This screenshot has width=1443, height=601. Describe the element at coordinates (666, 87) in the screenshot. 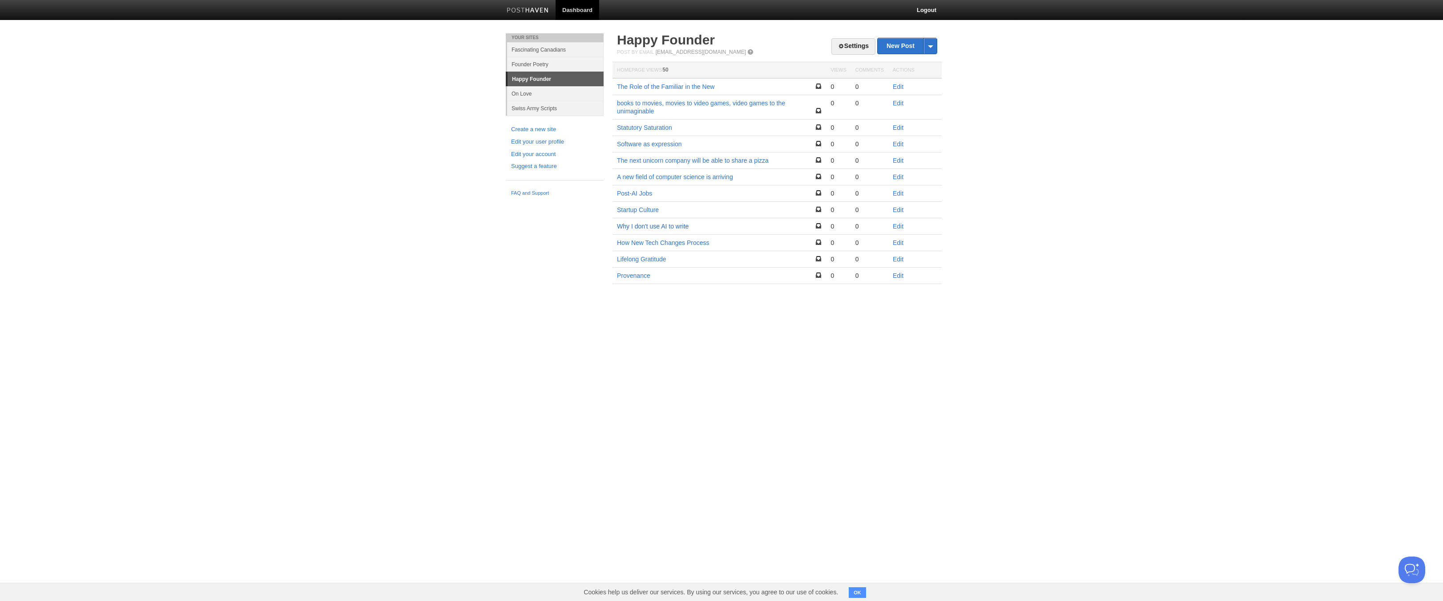

I see `a: The Role of the Familiar in the New` at that location.